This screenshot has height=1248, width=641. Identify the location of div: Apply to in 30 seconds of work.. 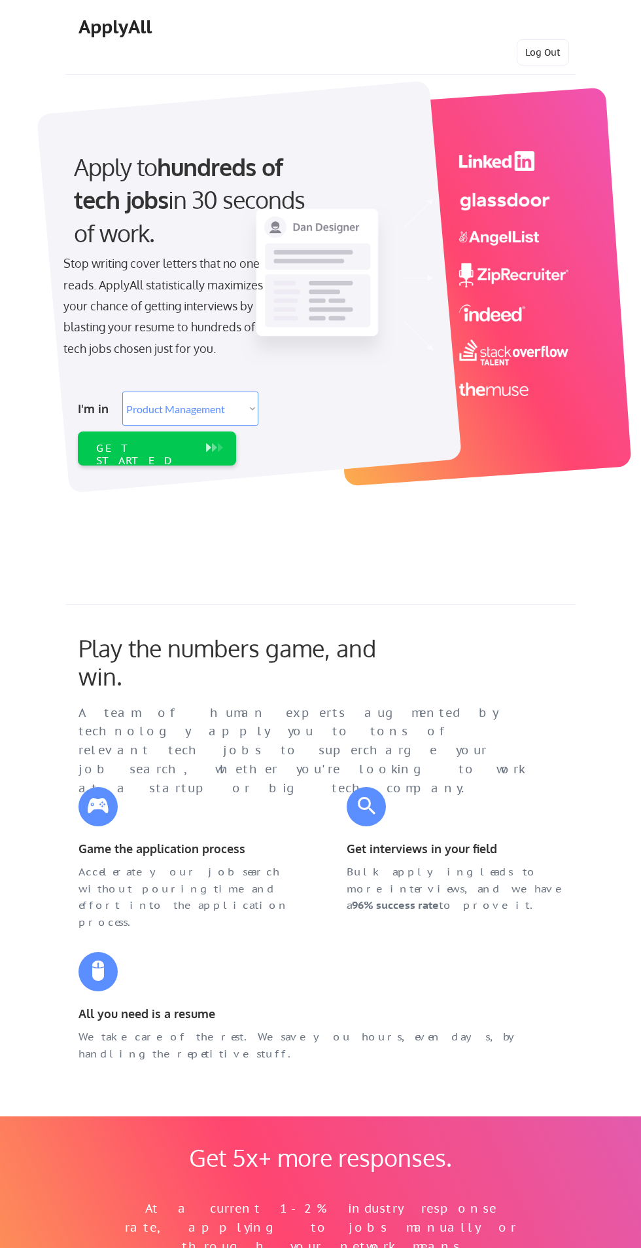
(200, 200).